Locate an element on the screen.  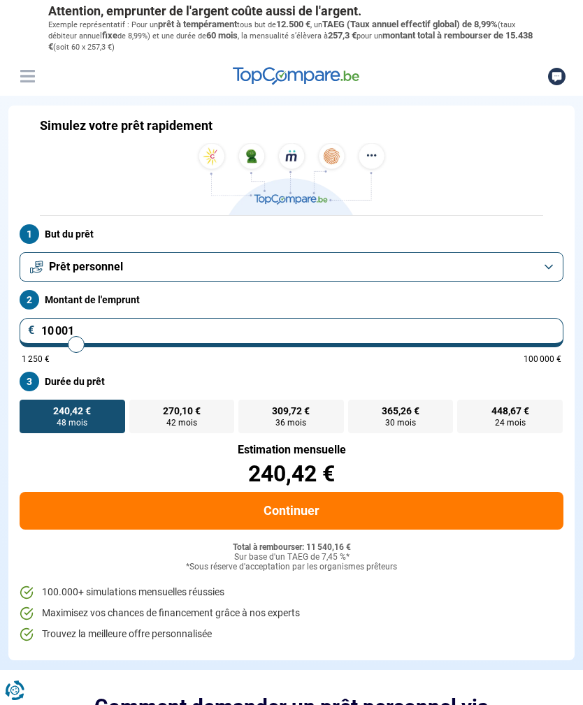
span: 24 mois is located at coordinates (510, 423).